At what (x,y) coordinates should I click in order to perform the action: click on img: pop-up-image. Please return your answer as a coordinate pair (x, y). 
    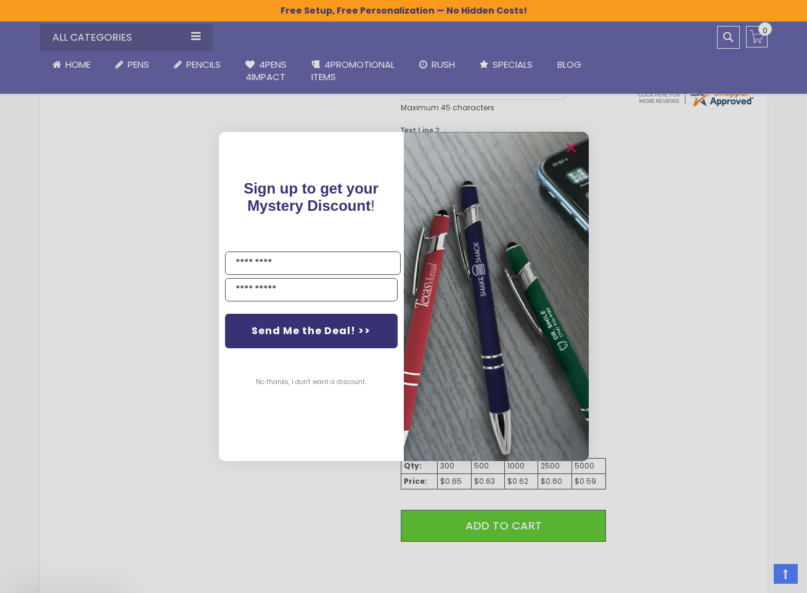
    Looking at the image, I should click on (496, 296).